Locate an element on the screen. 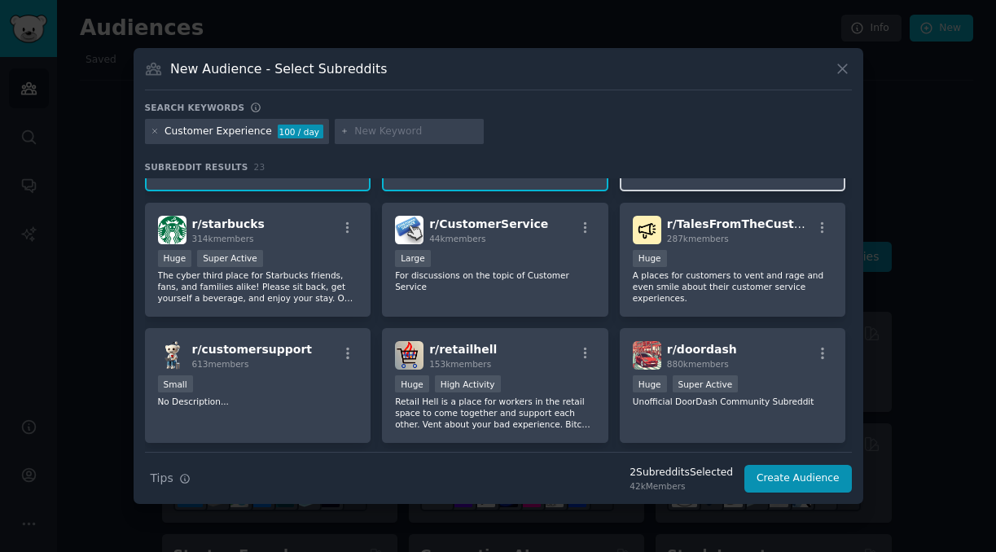 The image size is (996, 552). p: For discussions on the topic of Customer Service is located at coordinates (495, 281).